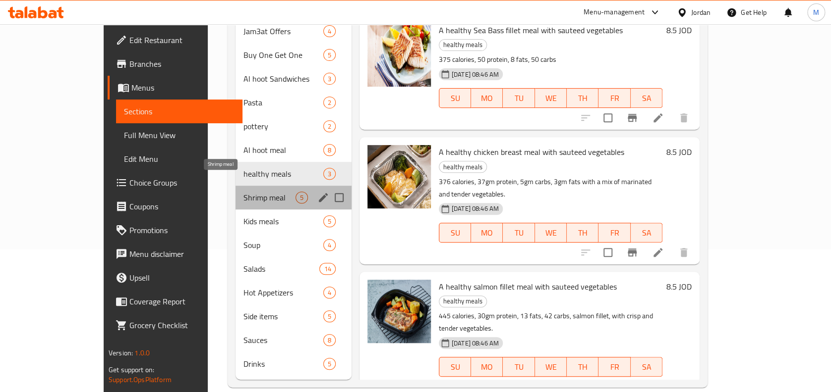  I want to click on div: Shrimp meal5edit, so click(293, 198).